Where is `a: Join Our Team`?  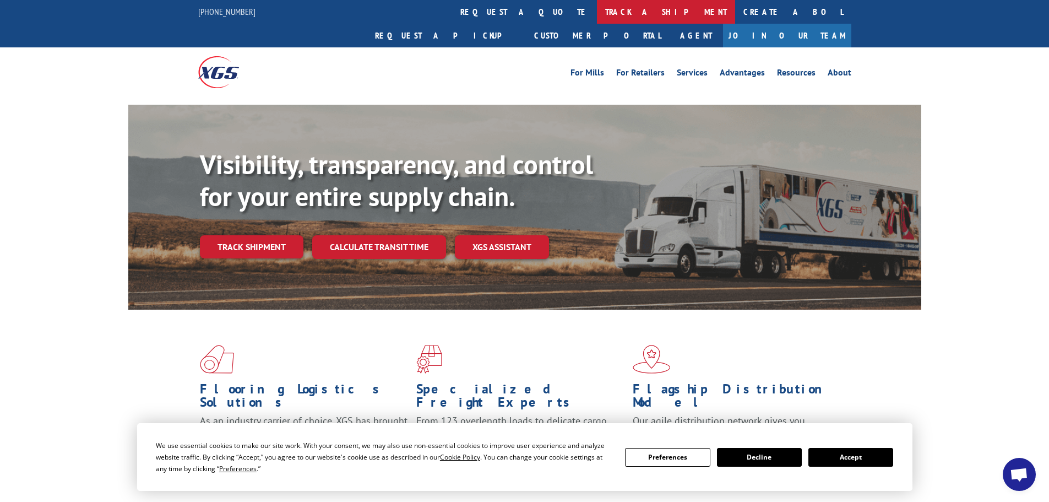
a: Join Our Team is located at coordinates (787, 35).